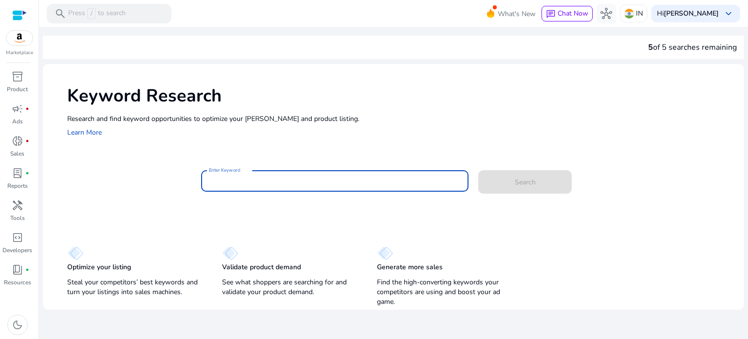  Describe the element at coordinates (18, 76) in the screenshot. I see `span: inventory_2` at that location.